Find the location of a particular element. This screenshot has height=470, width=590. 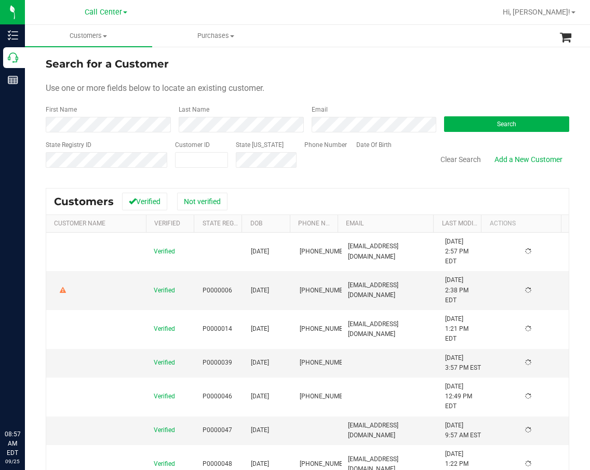

a: Customer Name is located at coordinates (80, 223).